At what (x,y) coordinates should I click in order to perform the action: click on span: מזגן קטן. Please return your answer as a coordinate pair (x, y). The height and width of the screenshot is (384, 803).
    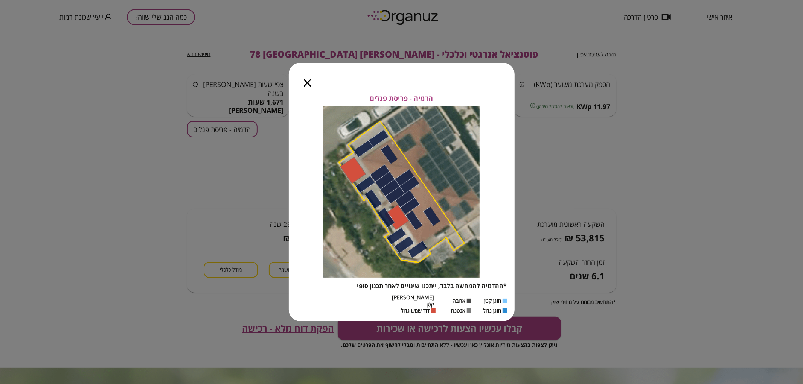
    Looking at the image, I should click on (493, 301).